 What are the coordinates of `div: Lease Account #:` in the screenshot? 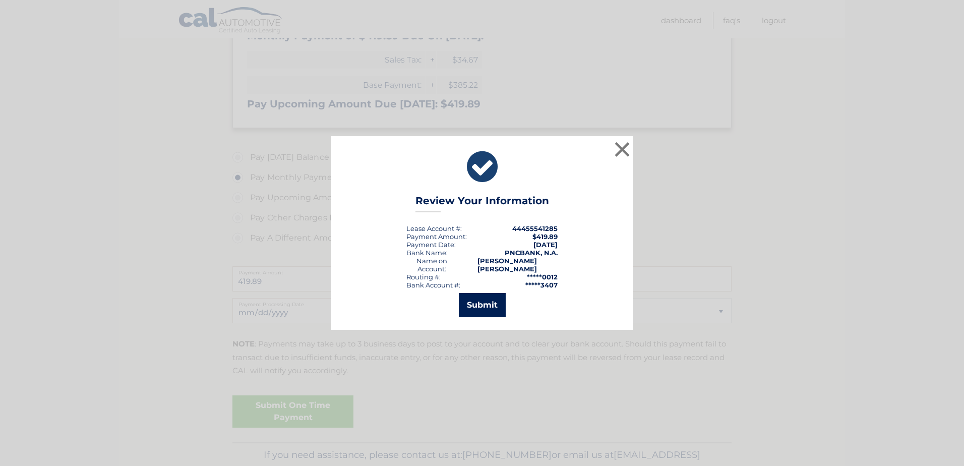 It's located at (434, 228).